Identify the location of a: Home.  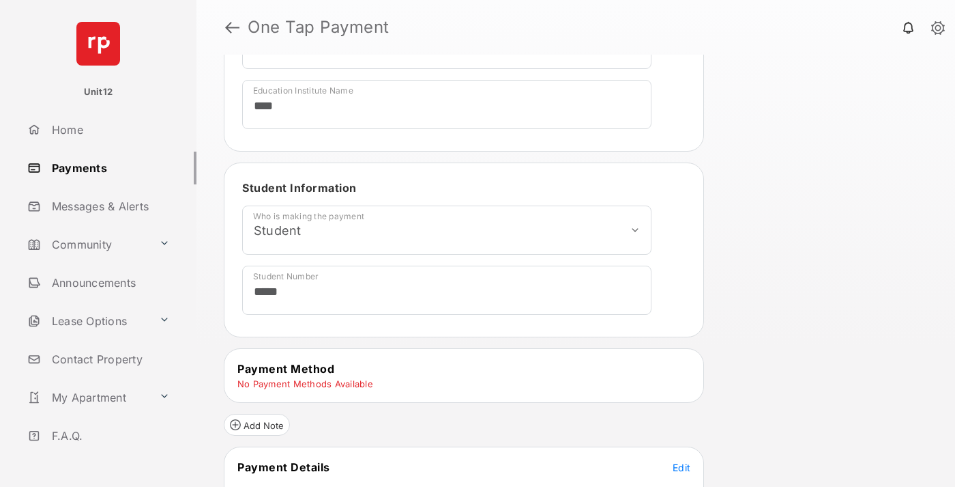
(109, 130).